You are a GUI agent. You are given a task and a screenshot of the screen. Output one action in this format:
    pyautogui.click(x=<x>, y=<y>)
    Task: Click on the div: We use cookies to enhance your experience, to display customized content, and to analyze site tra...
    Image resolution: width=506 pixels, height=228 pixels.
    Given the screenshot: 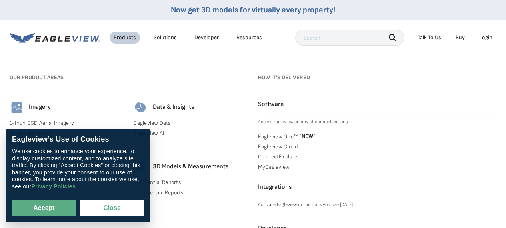 What is the action you would take?
    pyautogui.click(x=78, y=169)
    